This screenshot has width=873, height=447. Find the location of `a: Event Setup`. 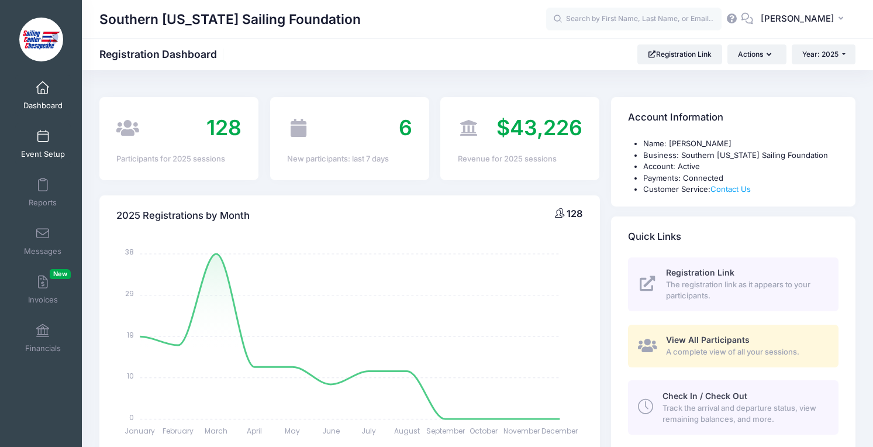

a: Event Setup is located at coordinates (43, 144).